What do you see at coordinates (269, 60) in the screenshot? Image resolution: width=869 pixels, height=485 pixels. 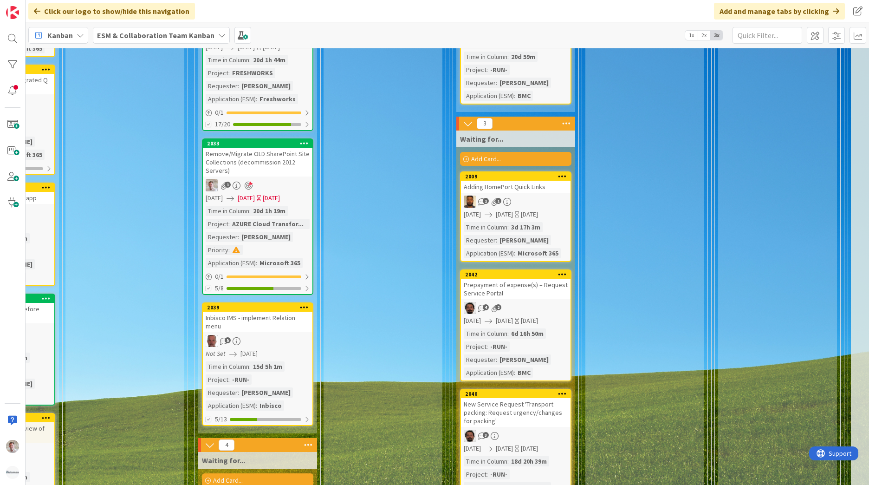 I see `div: 20d 1h 44m` at bounding box center [269, 60].